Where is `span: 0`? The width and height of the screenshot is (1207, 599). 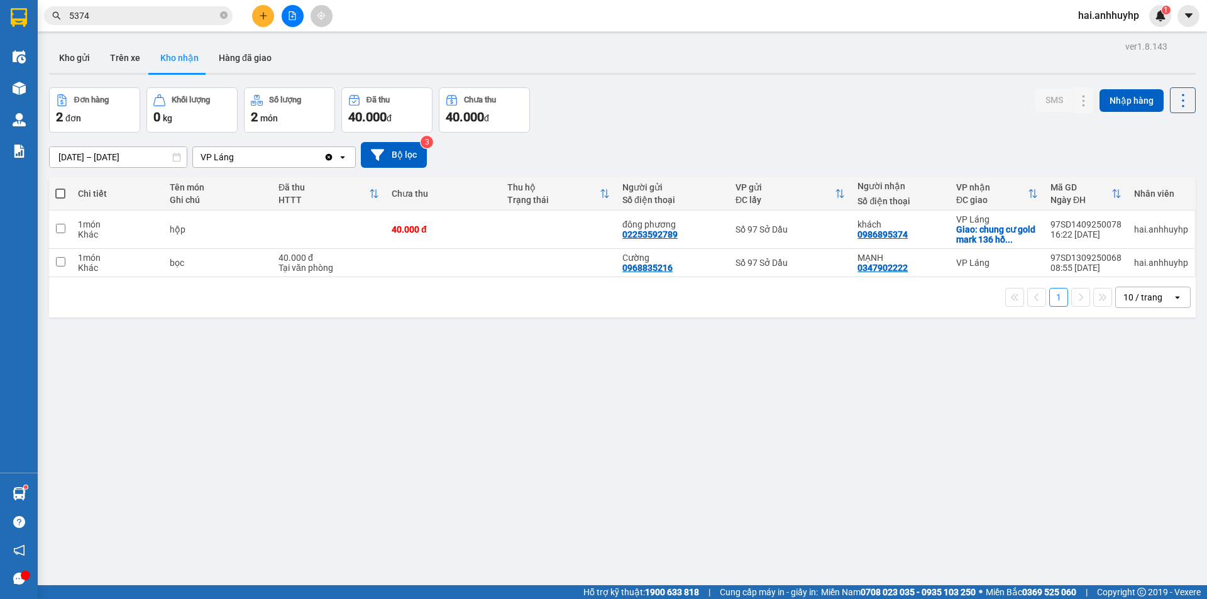
span: 0 is located at coordinates (157, 117).